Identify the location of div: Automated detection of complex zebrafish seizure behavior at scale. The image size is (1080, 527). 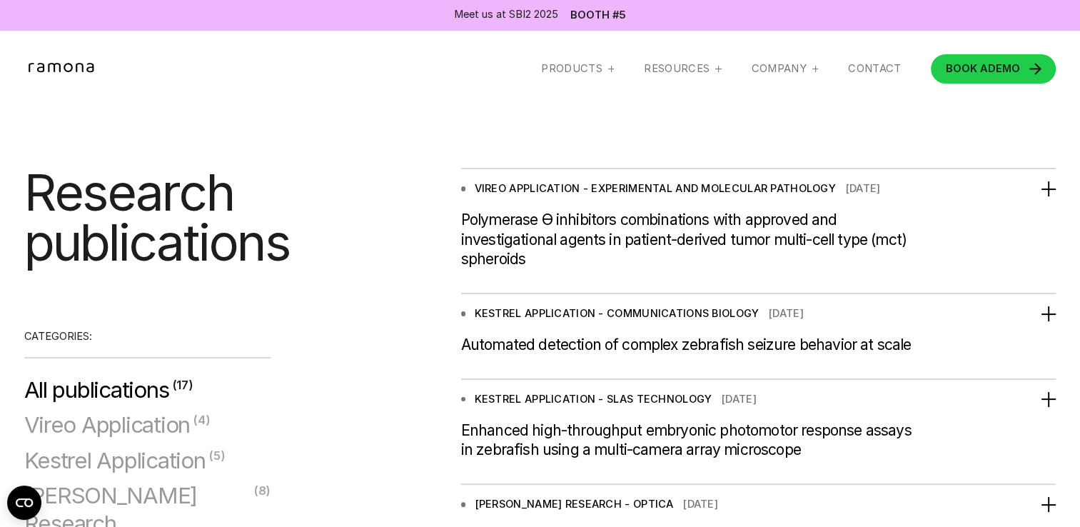
(688, 345).